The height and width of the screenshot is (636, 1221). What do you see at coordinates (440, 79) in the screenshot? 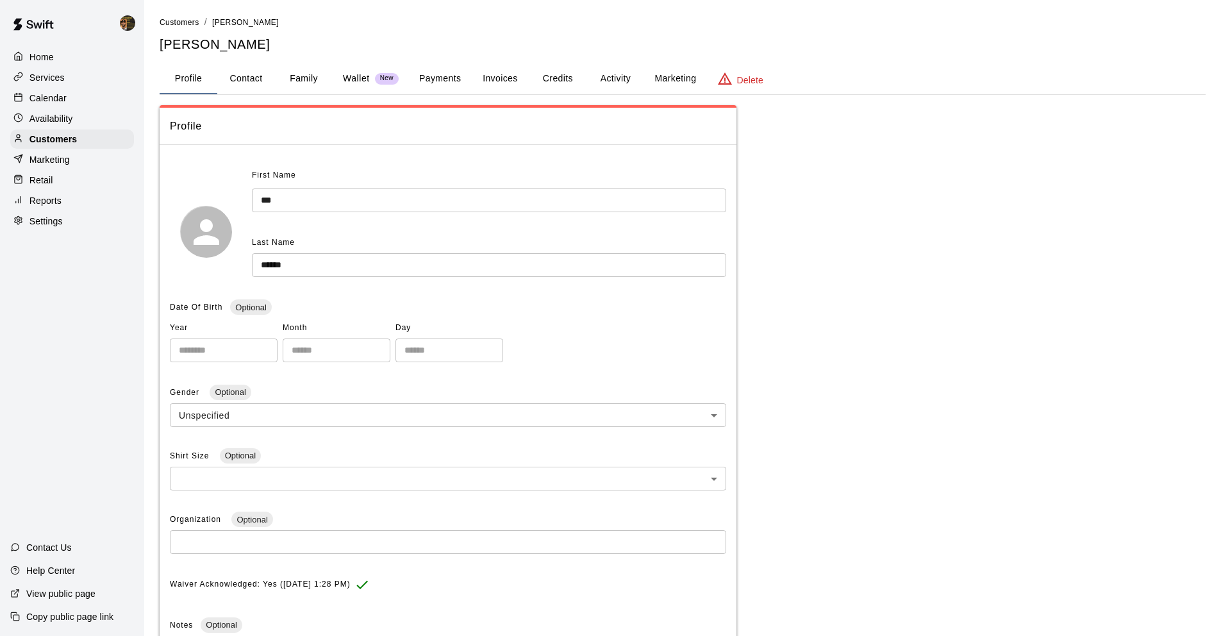
I see `button: Payments` at bounding box center [440, 79].